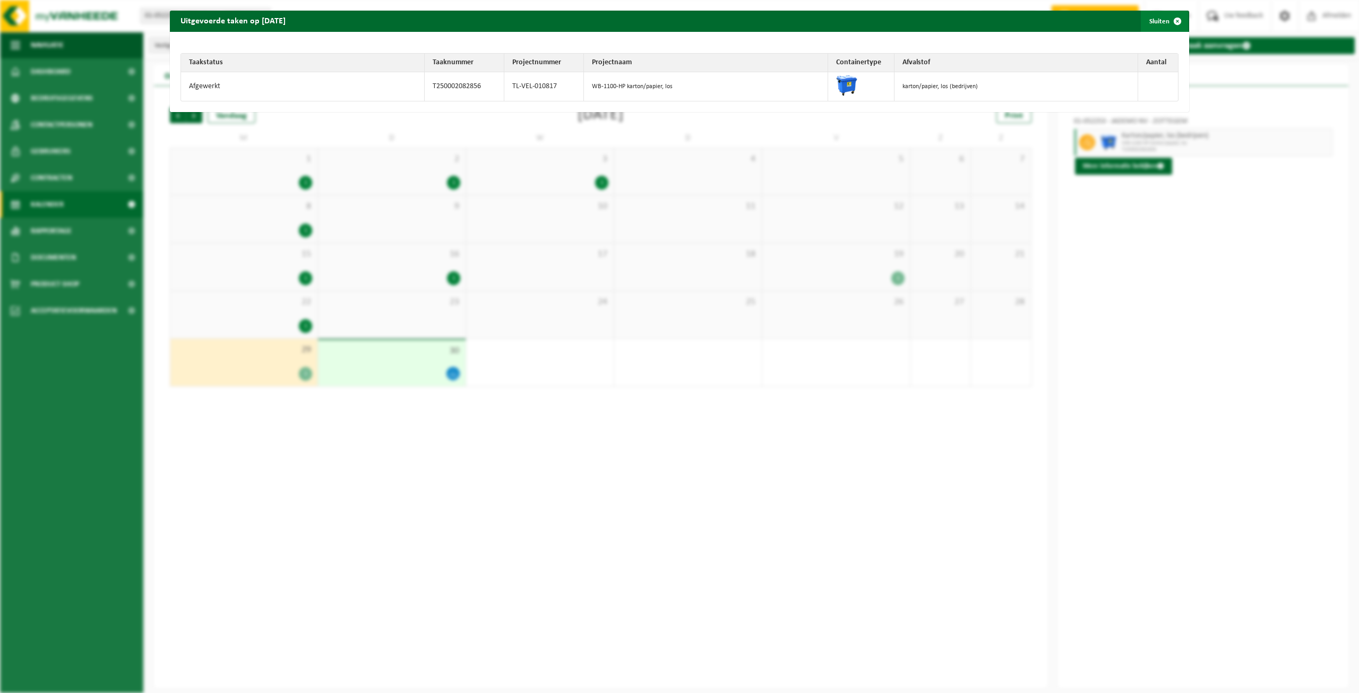 The width and height of the screenshot is (1359, 693). I want to click on th: Containertype, so click(861, 63).